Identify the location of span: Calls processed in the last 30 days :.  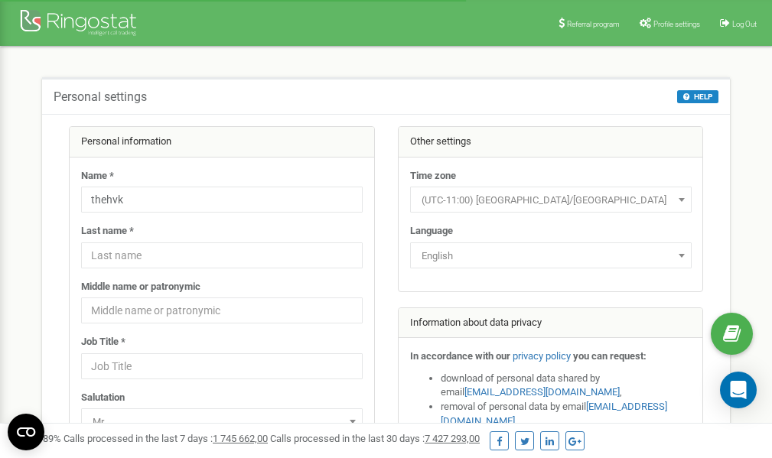
(375, 438).